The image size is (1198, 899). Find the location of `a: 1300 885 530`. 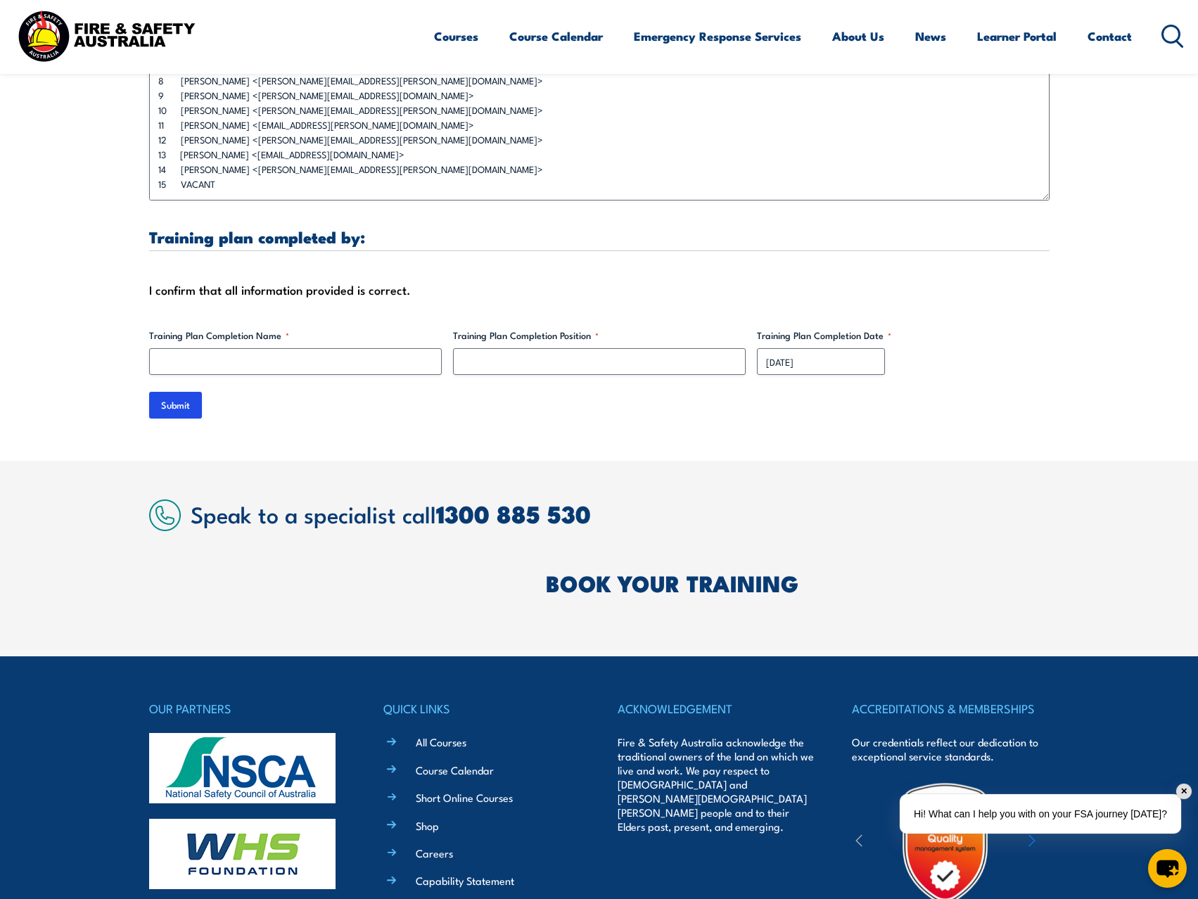

a: 1300 885 530 is located at coordinates (514, 513).